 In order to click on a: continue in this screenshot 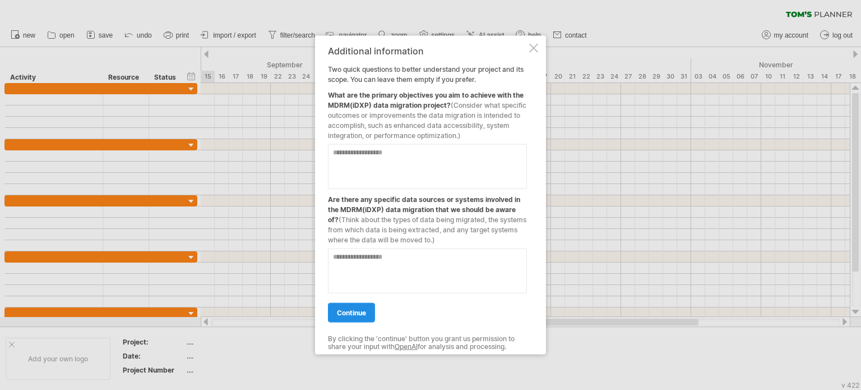, I will do `click(351, 312)`.